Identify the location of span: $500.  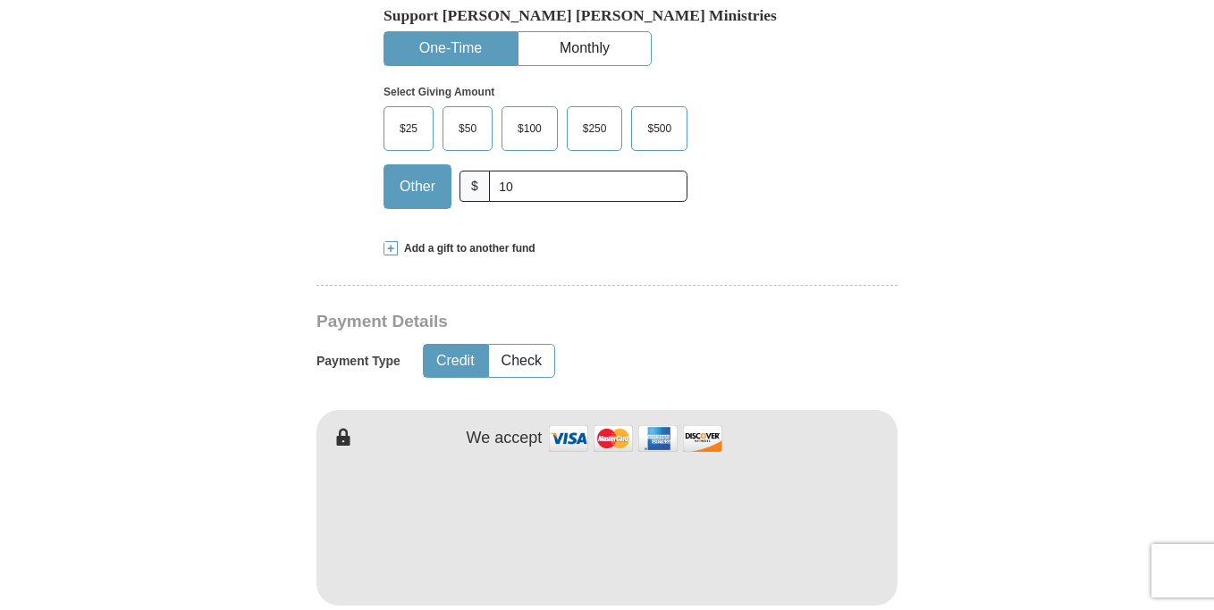
(659, 129).